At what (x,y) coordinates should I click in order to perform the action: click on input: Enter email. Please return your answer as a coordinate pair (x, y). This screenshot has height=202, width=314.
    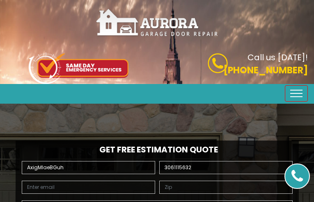
    Looking at the image, I should click on (88, 187).